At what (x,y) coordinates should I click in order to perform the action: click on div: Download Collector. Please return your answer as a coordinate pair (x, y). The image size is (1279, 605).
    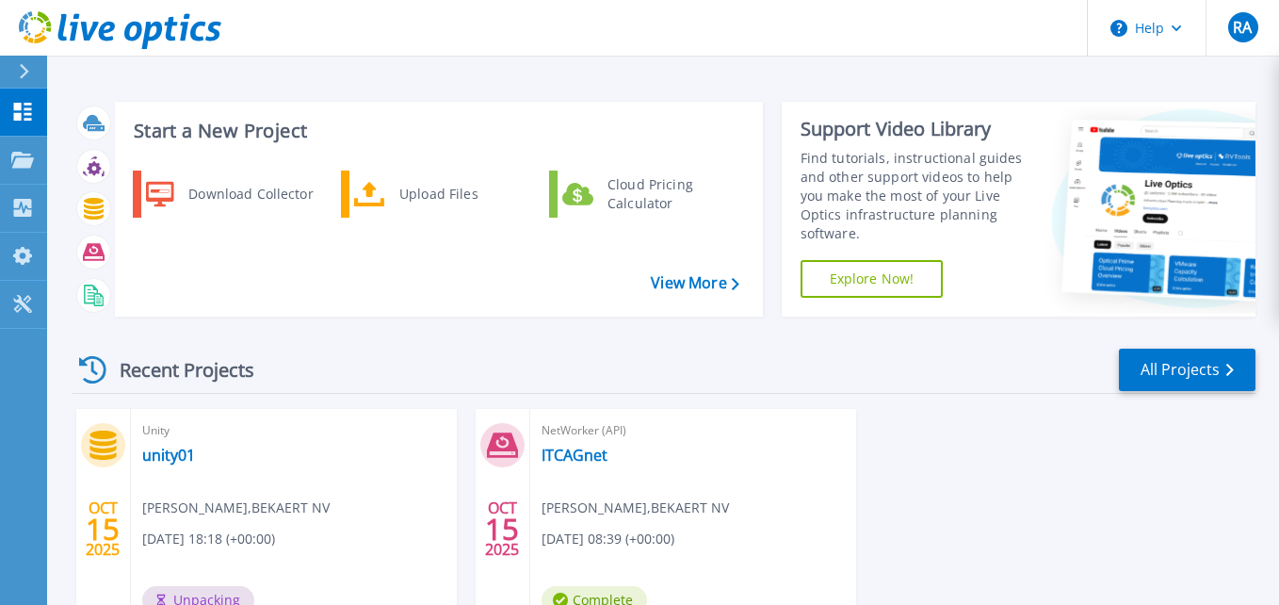
    Looking at the image, I should click on (250, 194).